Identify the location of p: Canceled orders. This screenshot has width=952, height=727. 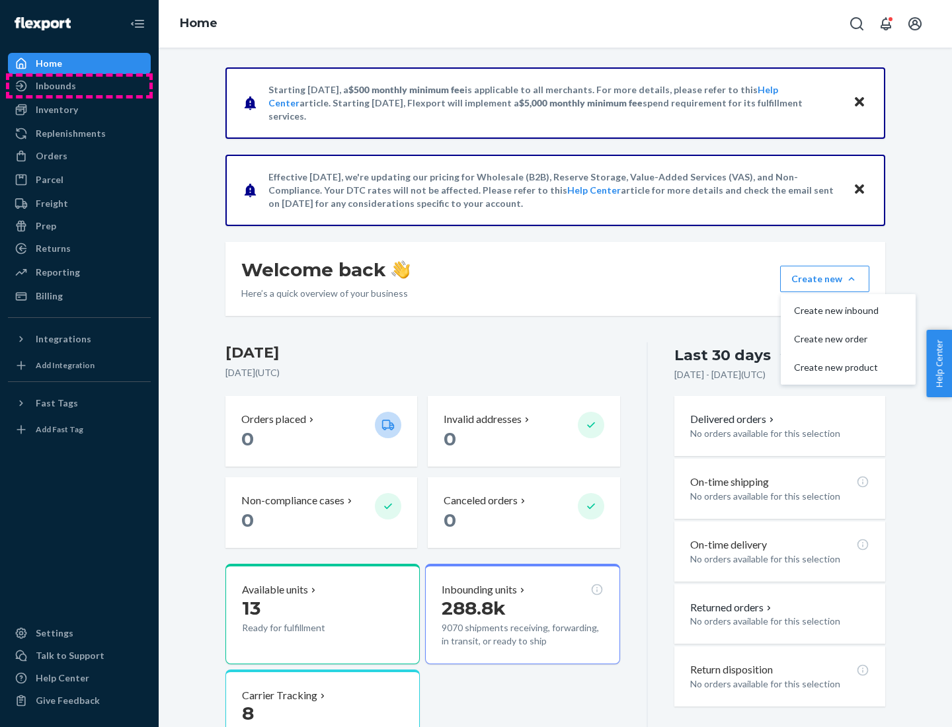
(480, 500).